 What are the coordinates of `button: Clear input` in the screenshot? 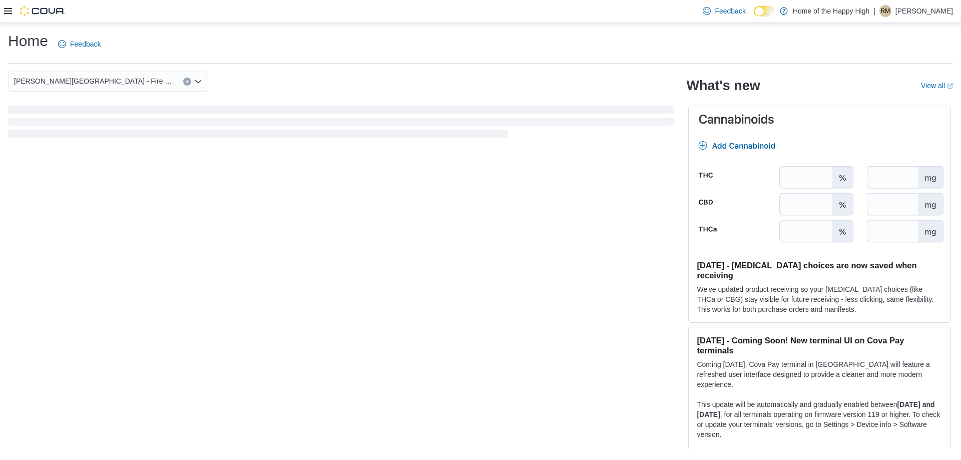 It's located at (187, 82).